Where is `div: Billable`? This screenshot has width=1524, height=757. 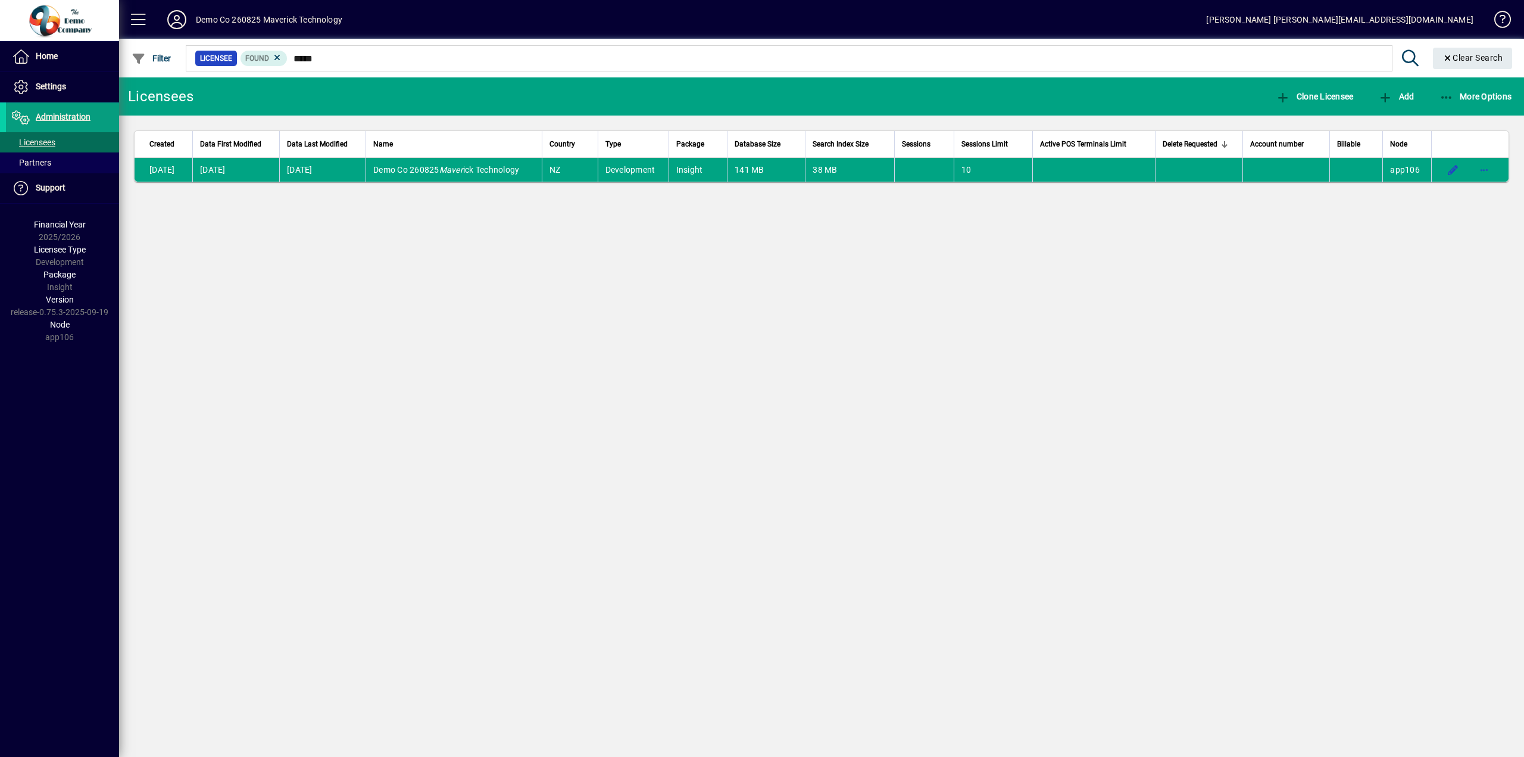 div: Billable is located at coordinates (1356, 144).